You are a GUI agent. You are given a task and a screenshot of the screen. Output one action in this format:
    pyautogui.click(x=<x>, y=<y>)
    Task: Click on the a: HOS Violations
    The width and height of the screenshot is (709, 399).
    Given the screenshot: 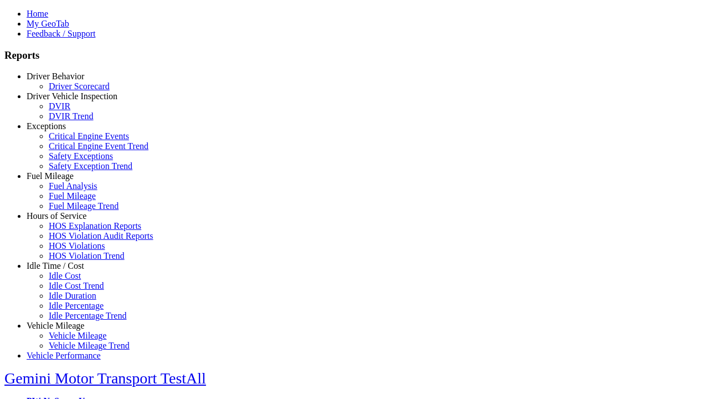 What is the action you would take?
    pyautogui.click(x=76, y=245)
    